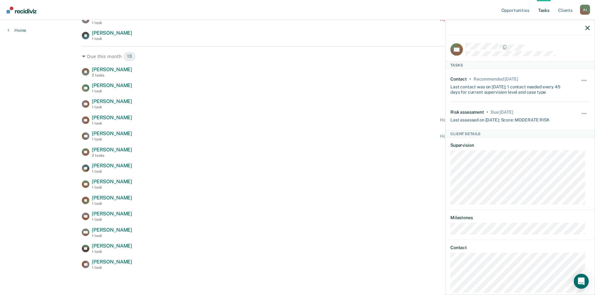 The width and height of the screenshot is (595, 295). Describe the element at coordinates (581, 281) in the screenshot. I see `div: Open Intercom Messenger` at that location.